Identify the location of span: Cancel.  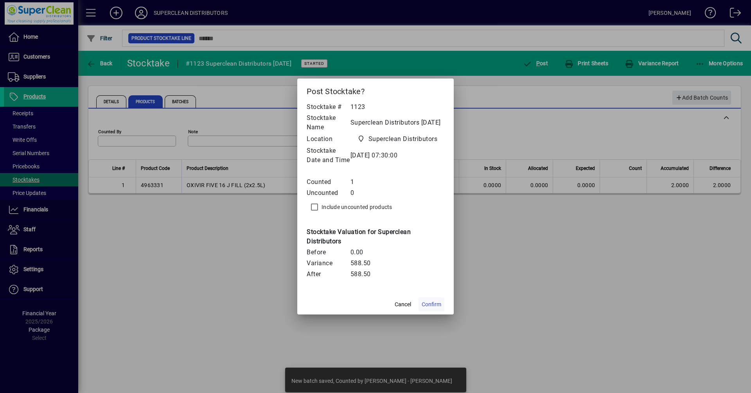
(403, 305).